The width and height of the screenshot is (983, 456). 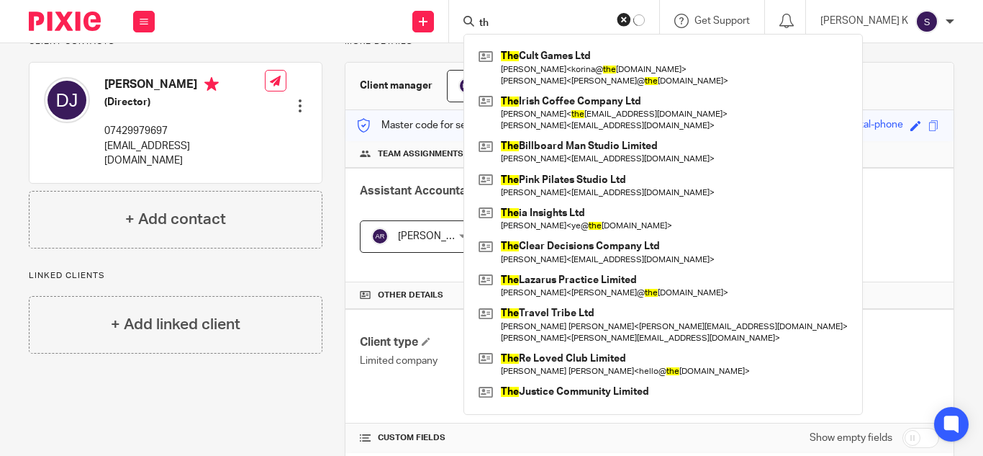 What do you see at coordinates (505, 438) in the screenshot?
I see `h4: CUSTOM FIELDS` at bounding box center [505, 438].